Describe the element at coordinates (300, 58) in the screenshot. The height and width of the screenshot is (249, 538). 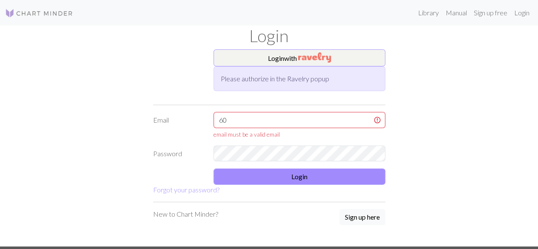
I see `button: Loginwith` at that location.